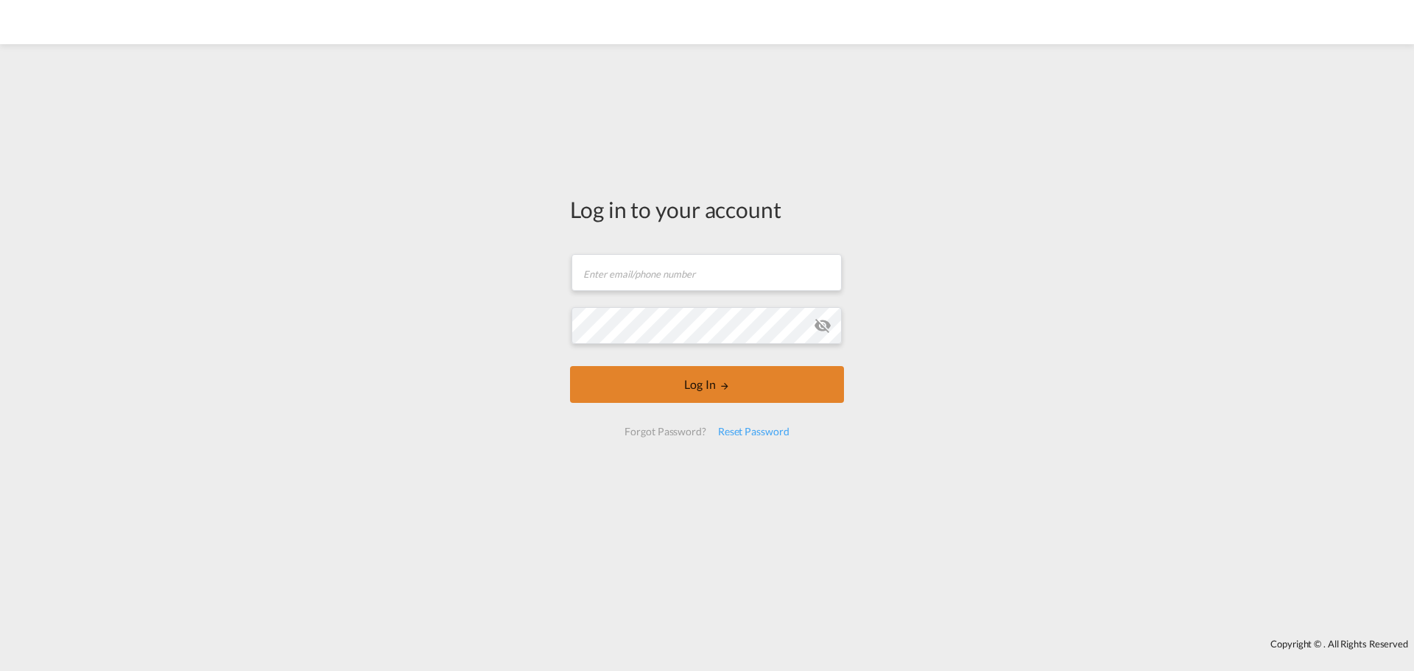 The width and height of the screenshot is (1414, 671). Describe the element at coordinates (707, 384) in the screenshot. I see `button: LOGIN` at that location.